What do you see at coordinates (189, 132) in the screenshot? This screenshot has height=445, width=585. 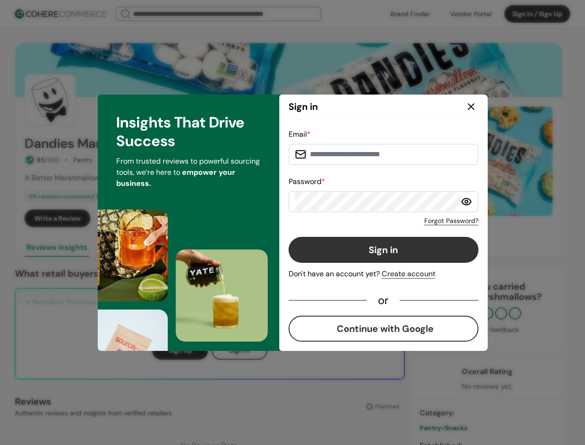 I see `h3: Insights That Drive Success` at bounding box center [189, 132].